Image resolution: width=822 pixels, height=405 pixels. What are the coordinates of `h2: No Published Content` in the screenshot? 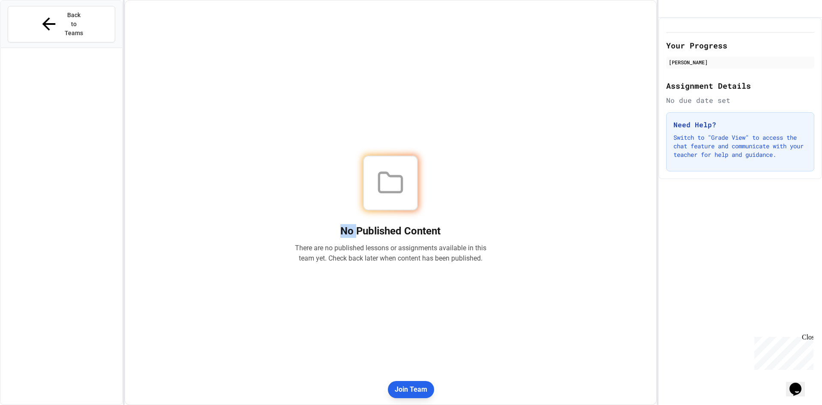 It's located at (391, 231).